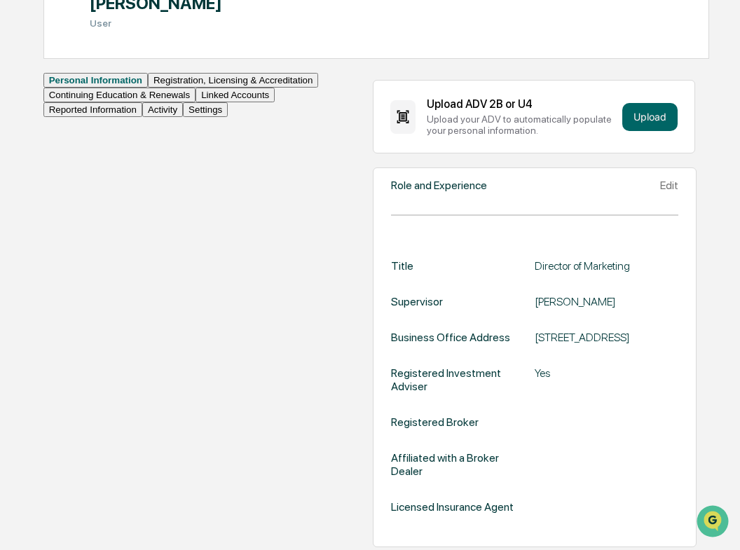 This screenshot has width=740, height=550. Describe the element at coordinates (146, 114) in the screenshot. I see `div: Start new chat` at that location.